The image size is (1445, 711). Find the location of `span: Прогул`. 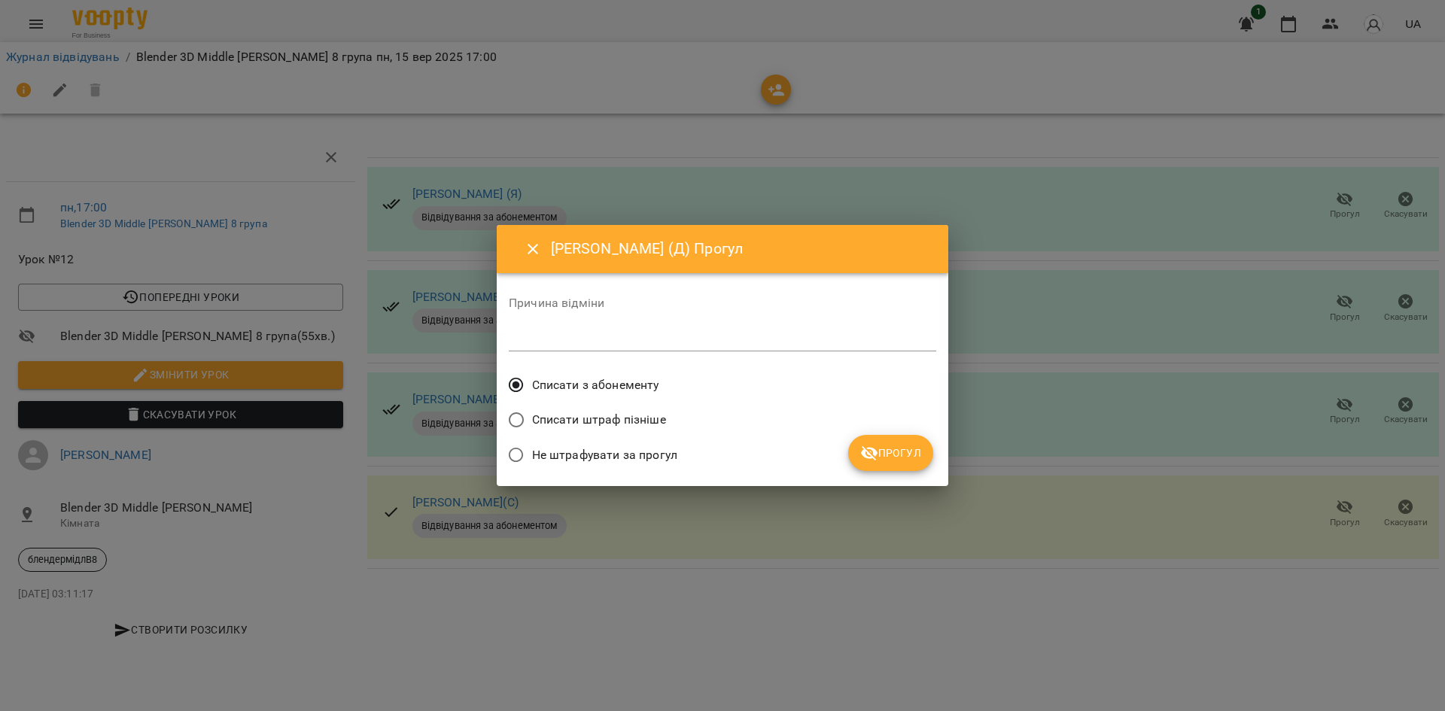

span: Прогул is located at coordinates (890, 453).